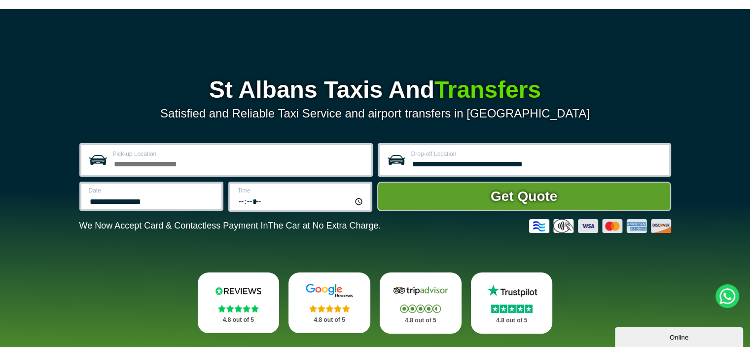 This screenshot has height=347, width=750. Describe the element at coordinates (238, 290) in the screenshot. I see `img: Reviews.io` at that location.